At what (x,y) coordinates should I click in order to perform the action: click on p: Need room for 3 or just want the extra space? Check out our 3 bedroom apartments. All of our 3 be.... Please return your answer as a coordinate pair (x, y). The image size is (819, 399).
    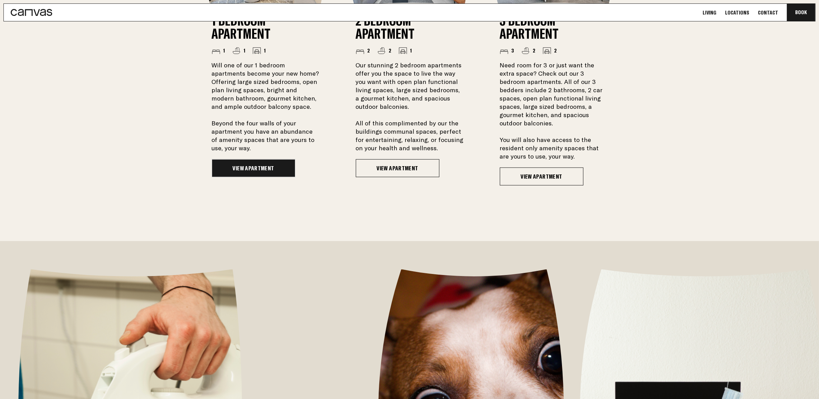
    Looking at the image, I should click on (554, 111).